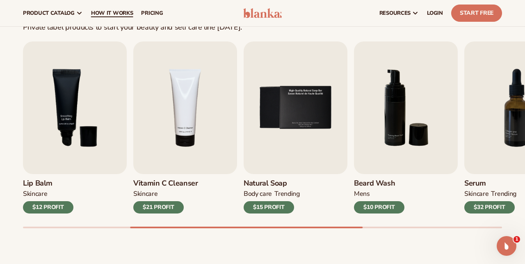  I want to click on a: 5 / 9, so click(295, 127).